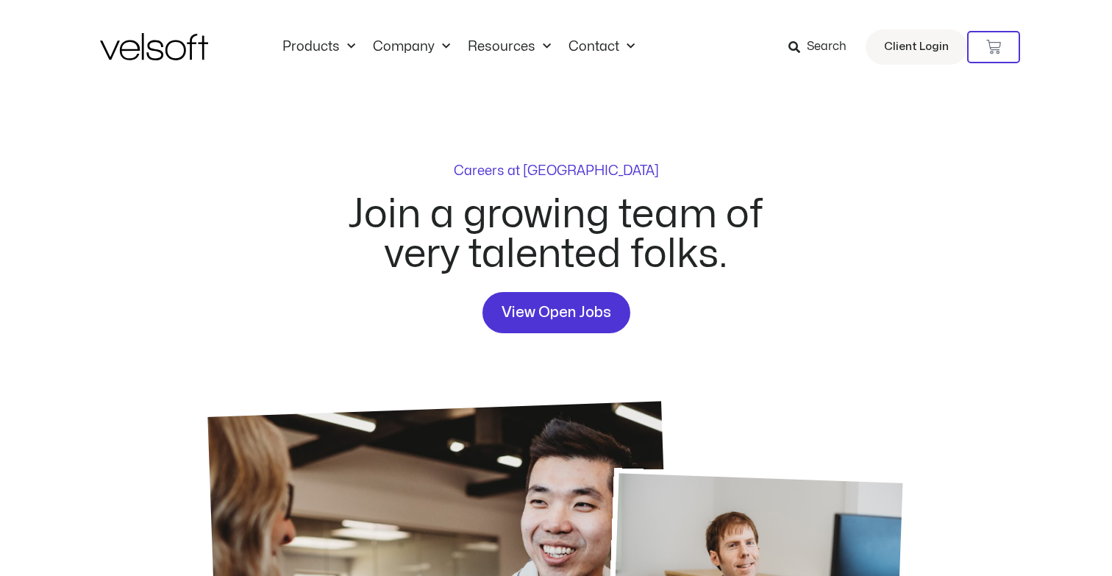  I want to click on a: View Open Jobs, so click(556, 313).